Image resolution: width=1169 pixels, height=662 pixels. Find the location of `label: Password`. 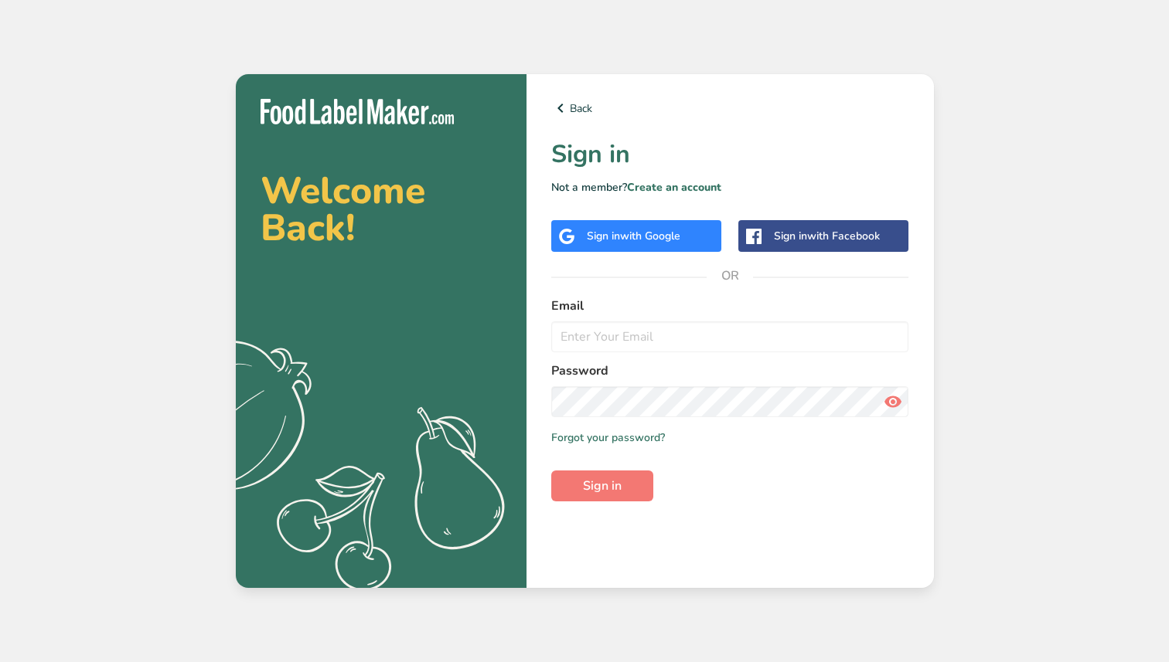

label: Password is located at coordinates (730, 371).